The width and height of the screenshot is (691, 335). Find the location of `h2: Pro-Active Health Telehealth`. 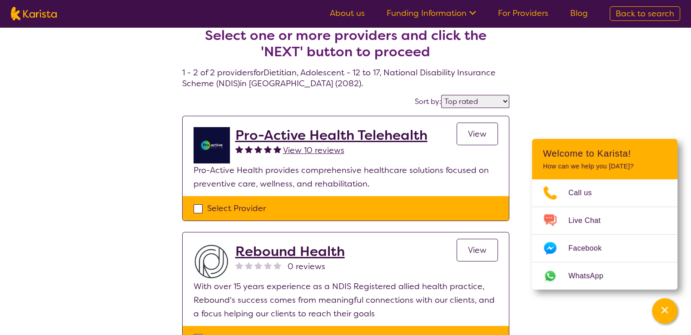

h2: Pro-Active Health Telehealth is located at coordinates (331, 135).